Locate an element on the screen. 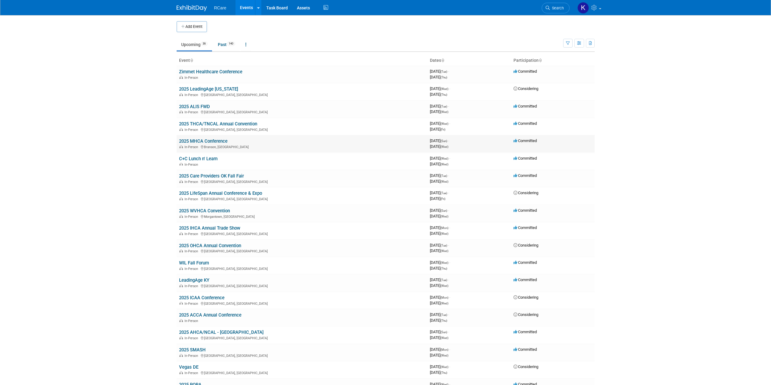 Image resolution: width=771 pixels, height=385 pixels. span: RCare is located at coordinates (220, 8).